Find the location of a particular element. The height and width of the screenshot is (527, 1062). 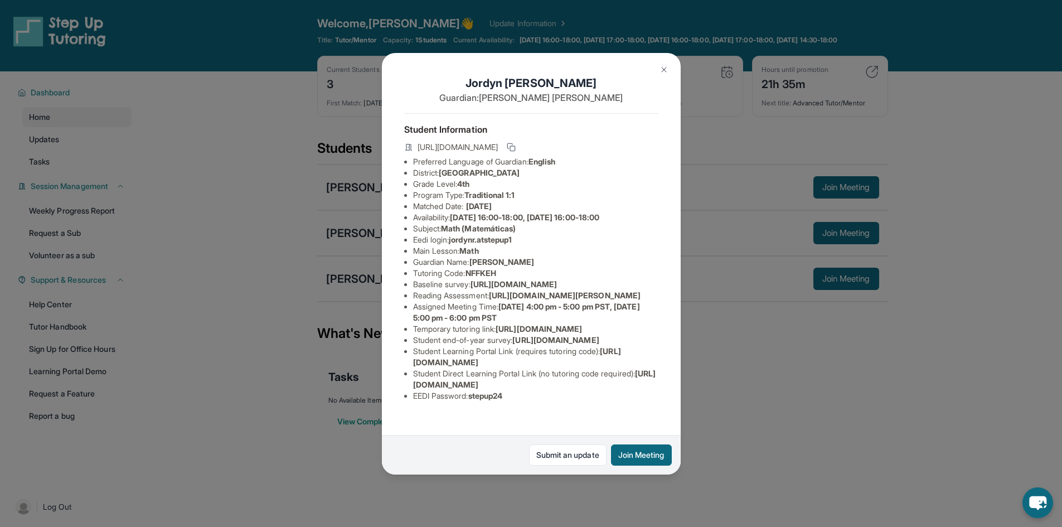

li: Guardian Name : is located at coordinates (536, 262).